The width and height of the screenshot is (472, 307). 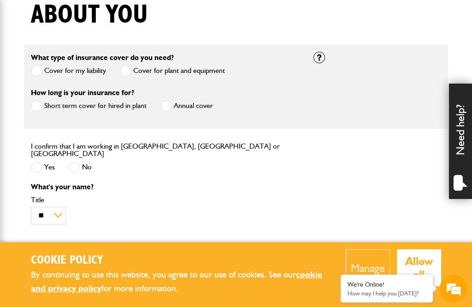 What do you see at coordinates (165, 200) in the screenshot?
I see `label: Title` at bounding box center [165, 200].